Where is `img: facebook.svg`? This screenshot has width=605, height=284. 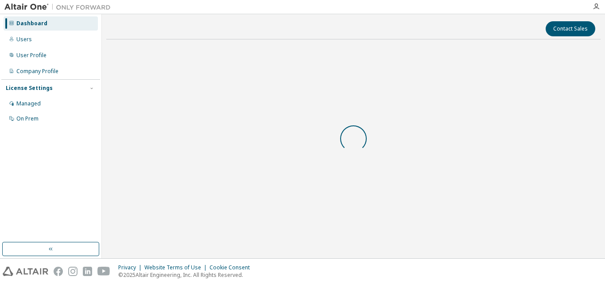 img: facebook.svg is located at coordinates (58, 271).